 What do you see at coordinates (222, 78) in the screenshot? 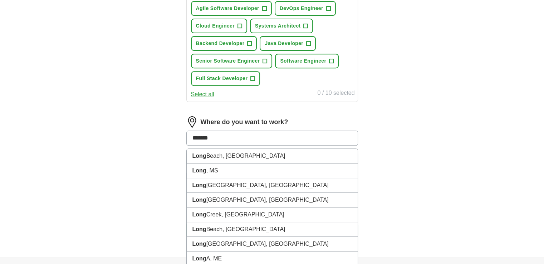
I see `span: Full Stack Developer` at bounding box center [222, 78].